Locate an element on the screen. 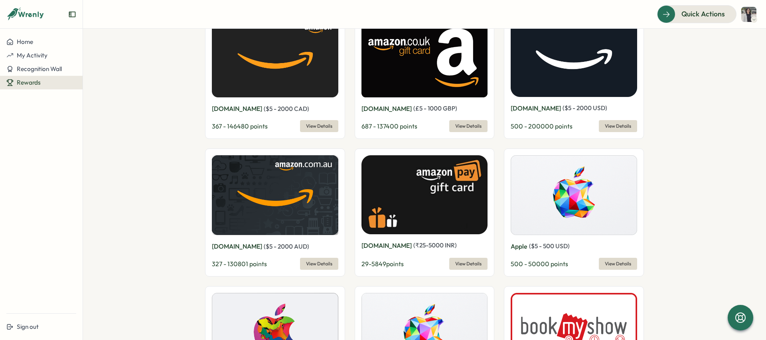  span: ( $ 5 - 2000 USD ) is located at coordinates (585, 108).